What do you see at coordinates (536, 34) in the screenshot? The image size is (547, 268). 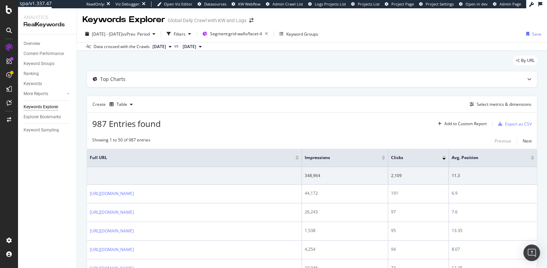 I see `div: Save` at bounding box center [536, 34].